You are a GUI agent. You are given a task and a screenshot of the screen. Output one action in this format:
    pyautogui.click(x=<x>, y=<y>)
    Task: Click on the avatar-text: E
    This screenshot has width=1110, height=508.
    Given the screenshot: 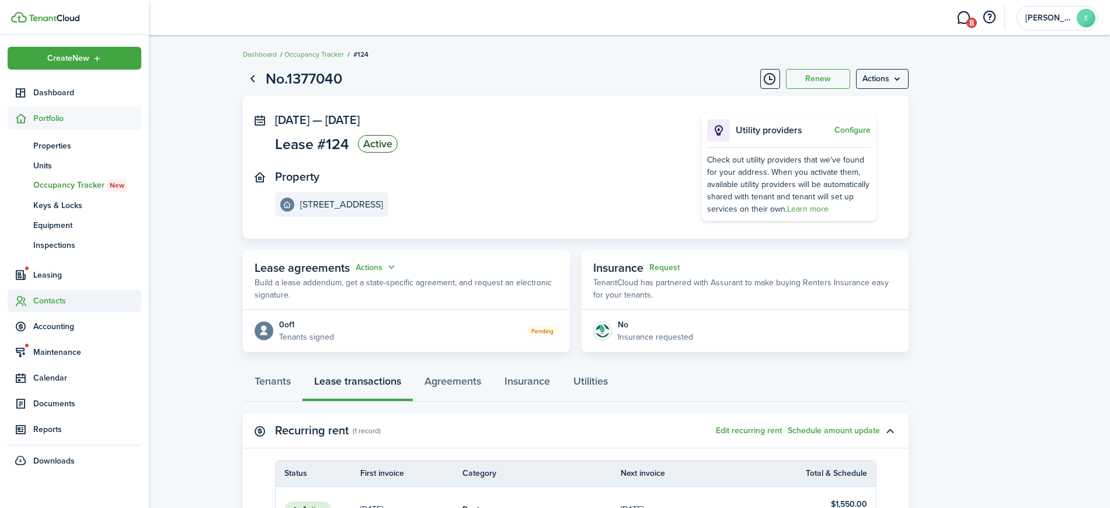 What is the action you would take?
    pyautogui.click(x=1086, y=18)
    